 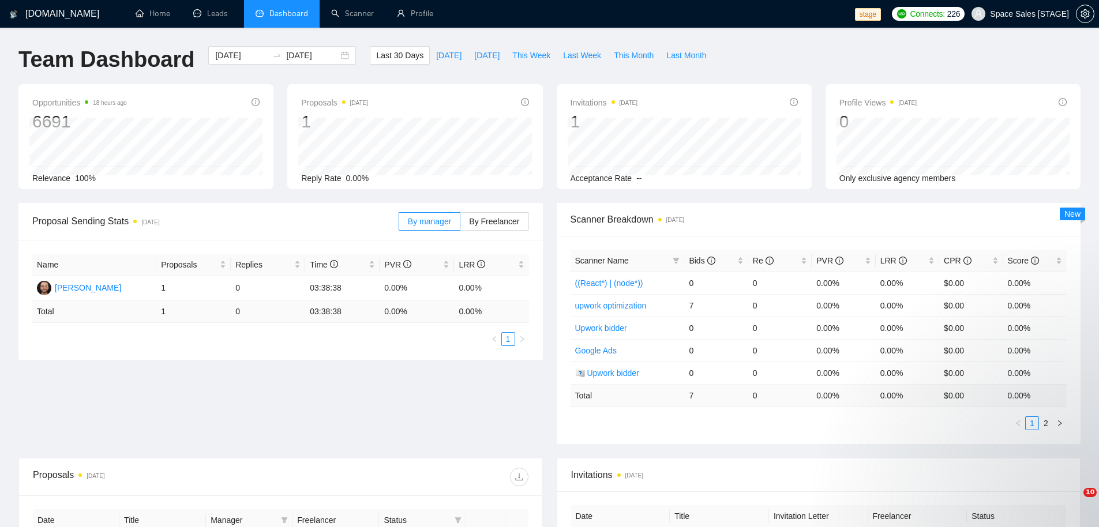 I want to click on button: right, so click(x=522, y=339).